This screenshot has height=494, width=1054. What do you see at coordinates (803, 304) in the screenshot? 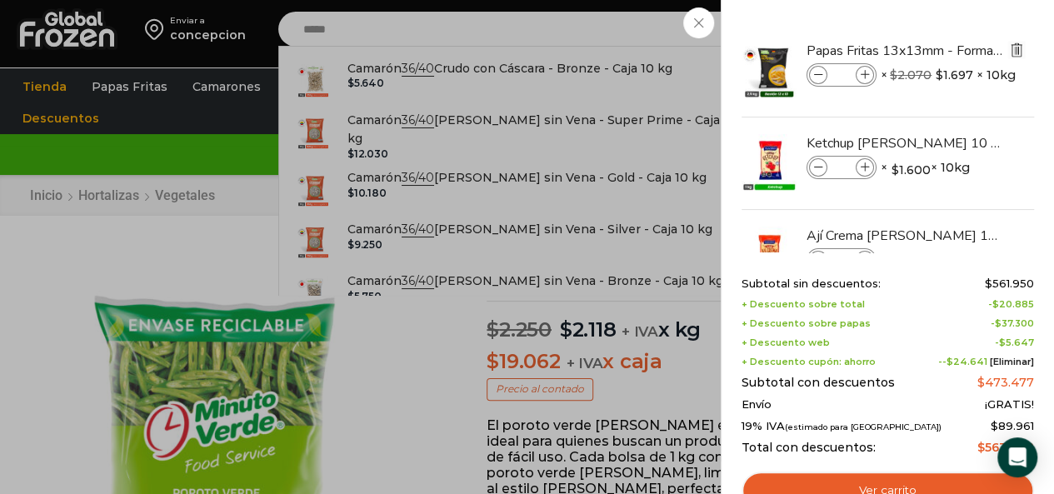
I see `span: + Descuento sobre total` at bounding box center [803, 304].